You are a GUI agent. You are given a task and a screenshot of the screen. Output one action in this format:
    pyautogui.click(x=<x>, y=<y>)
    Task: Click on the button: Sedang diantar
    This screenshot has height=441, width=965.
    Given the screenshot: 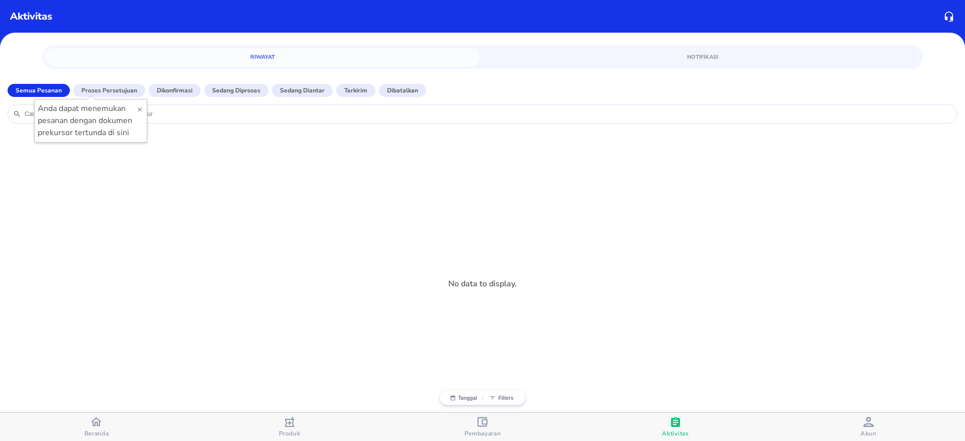 What is the action you would take?
    pyautogui.click(x=302, y=90)
    